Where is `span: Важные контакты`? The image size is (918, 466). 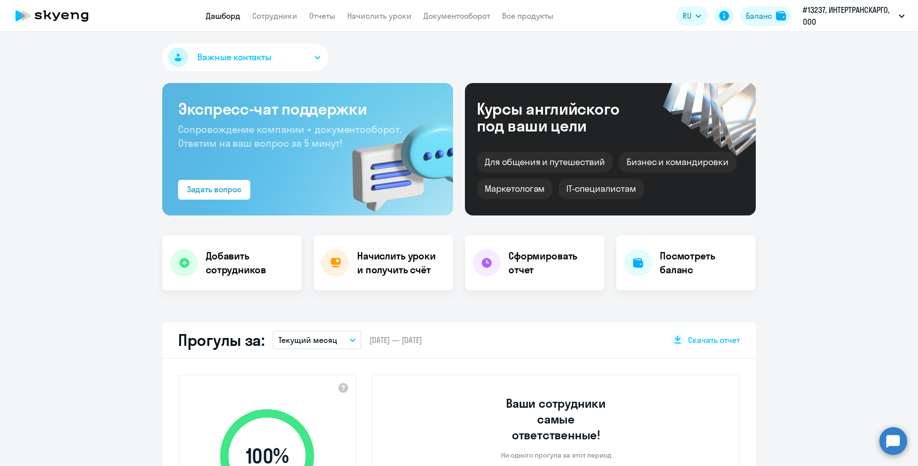
span: Важные контакты is located at coordinates (234, 57).